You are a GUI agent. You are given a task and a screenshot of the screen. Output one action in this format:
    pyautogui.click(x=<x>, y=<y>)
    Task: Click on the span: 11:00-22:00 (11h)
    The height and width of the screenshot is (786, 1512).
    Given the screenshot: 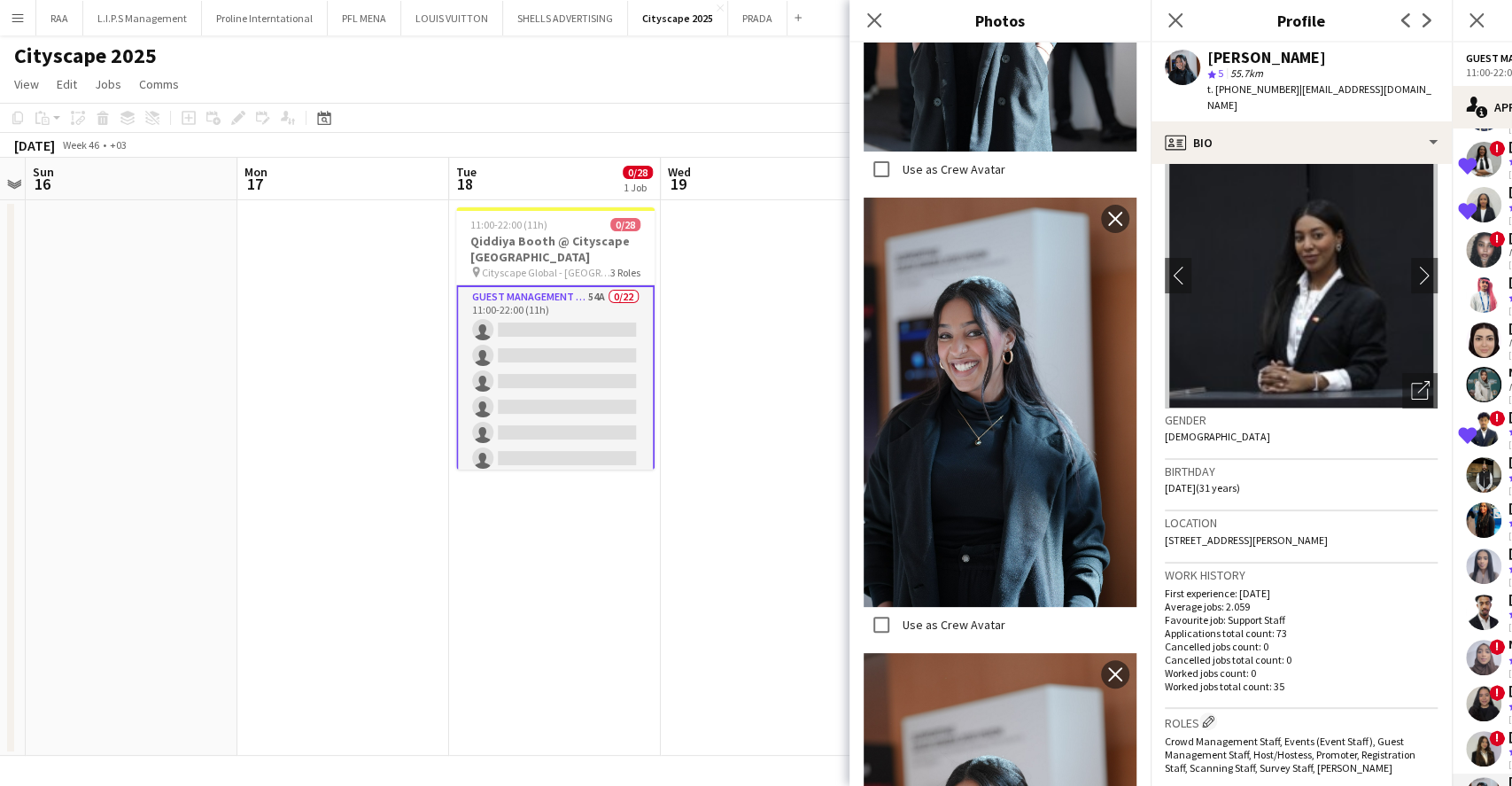 What is the action you would take?
    pyautogui.click(x=509, y=224)
    